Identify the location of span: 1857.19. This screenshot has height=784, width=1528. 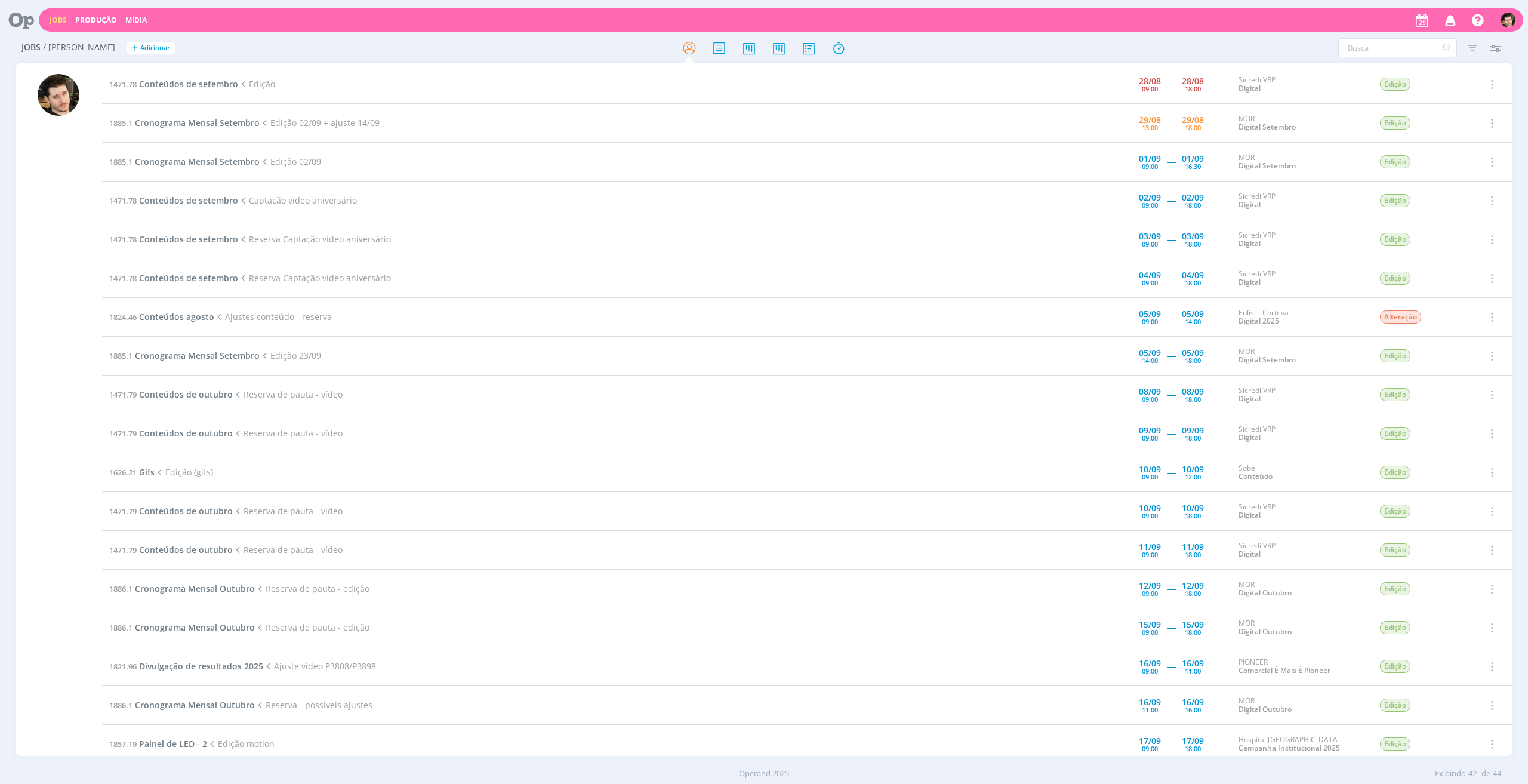
(123, 743).